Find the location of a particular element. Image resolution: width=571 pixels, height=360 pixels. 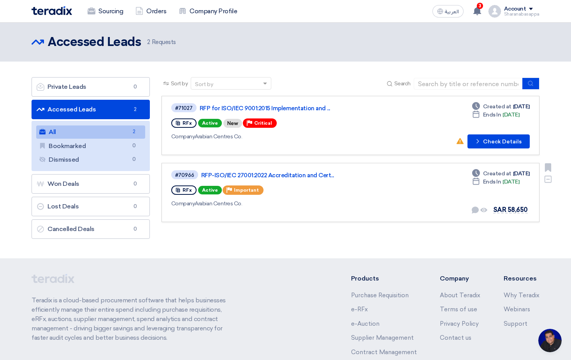

a: Privacy Policy is located at coordinates (459, 324).